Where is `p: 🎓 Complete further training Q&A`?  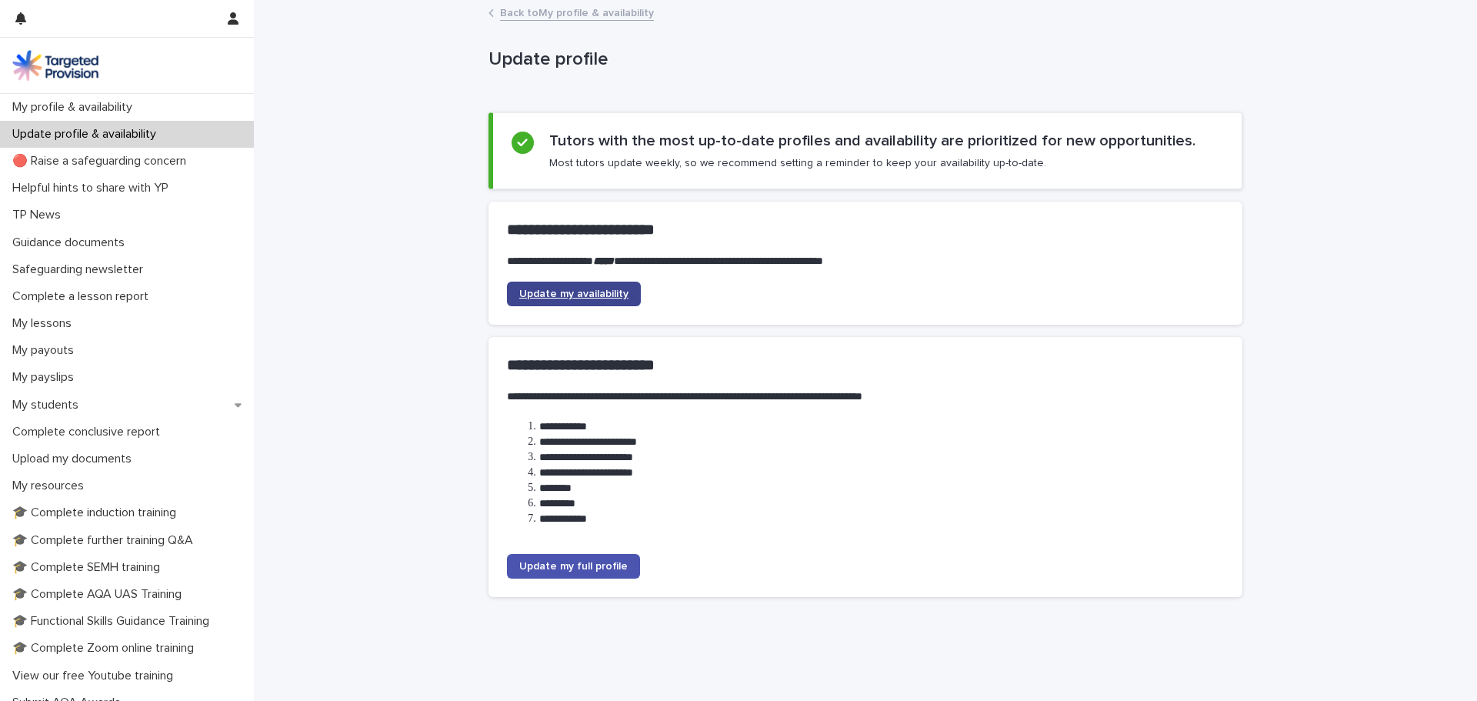 p: 🎓 Complete further training Q&A is located at coordinates (105, 540).